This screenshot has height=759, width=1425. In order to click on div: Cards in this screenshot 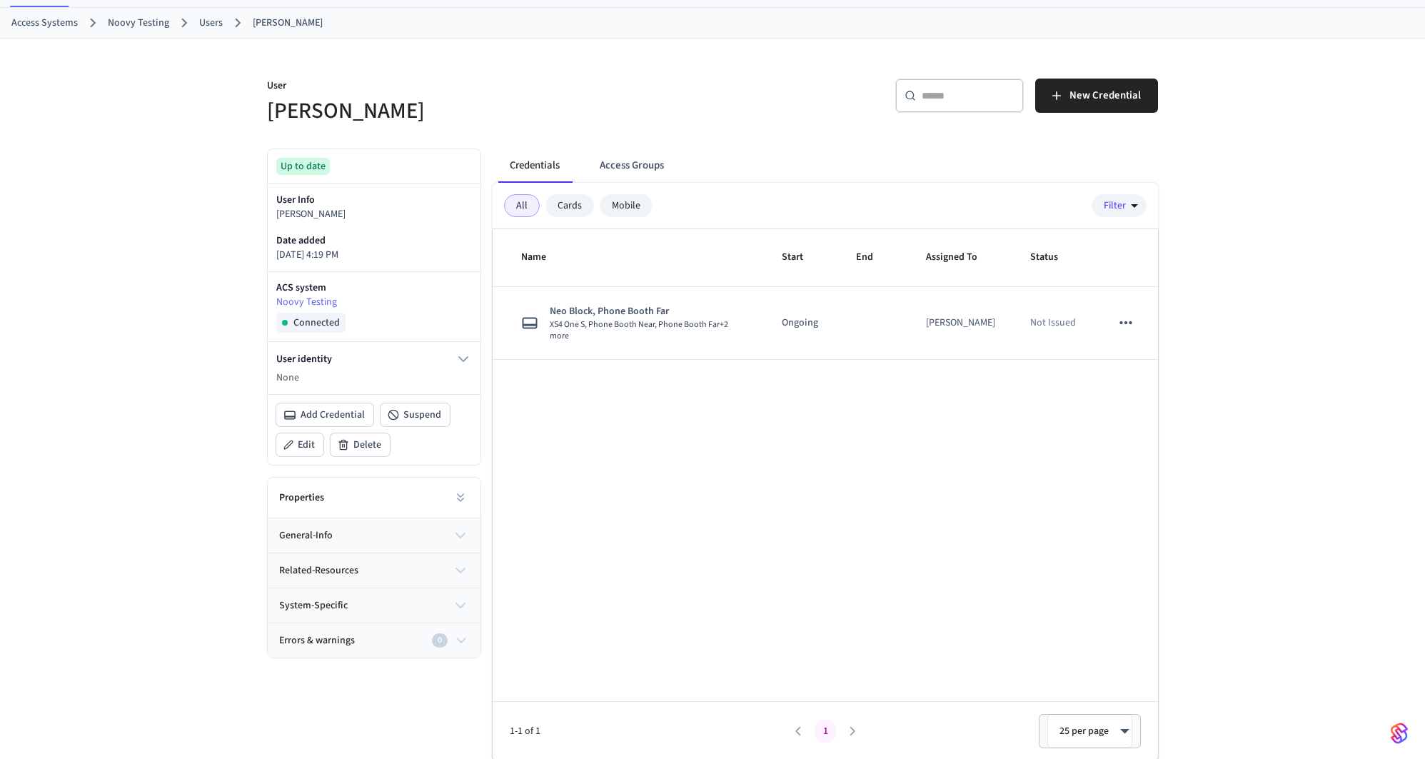, I will do `click(570, 206)`.